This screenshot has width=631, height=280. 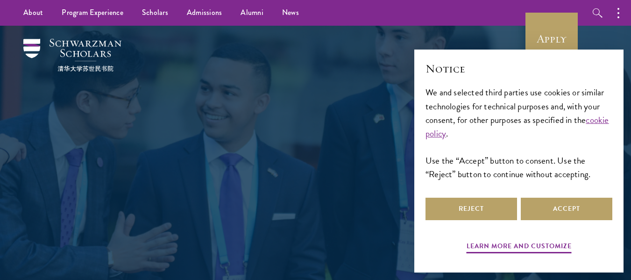 I want to click on button: Learn more and customize, so click(x=519, y=247).